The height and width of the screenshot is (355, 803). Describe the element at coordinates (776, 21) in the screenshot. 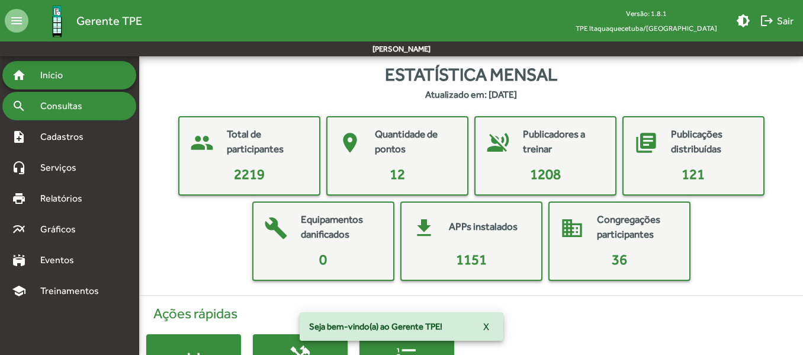

I see `button: Sair` at that location.